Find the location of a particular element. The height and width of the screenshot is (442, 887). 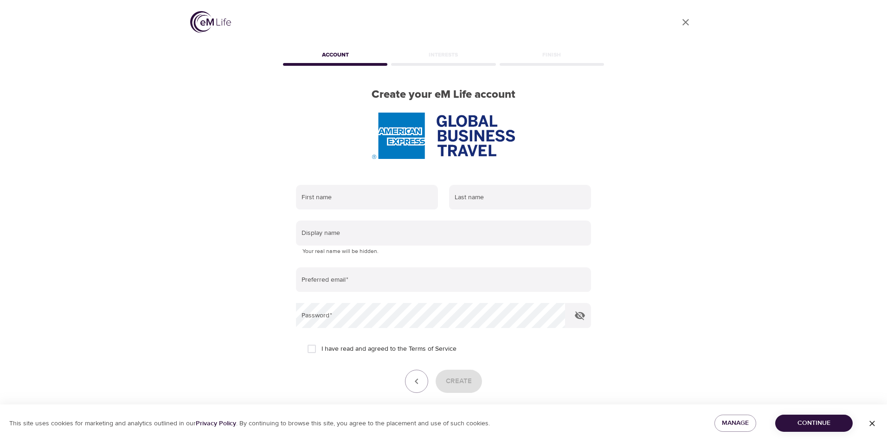

span: I have read and agreed to the is located at coordinates (389, 349).